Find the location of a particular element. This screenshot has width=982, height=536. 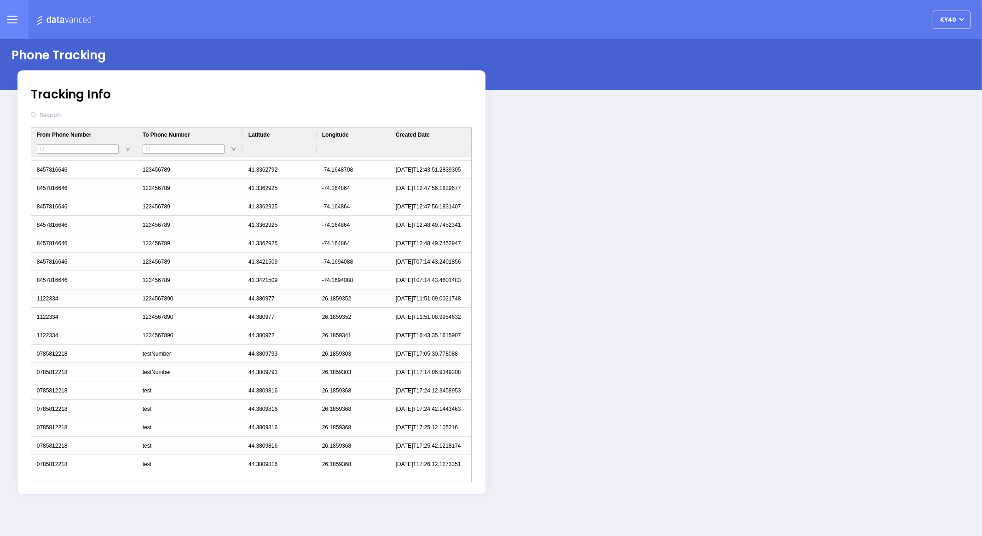

div: -74.1648708 is located at coordinates (353, 170).